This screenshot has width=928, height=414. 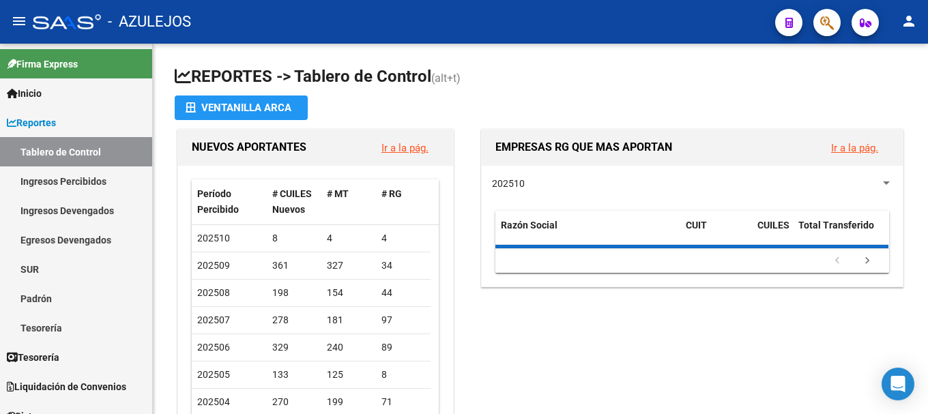 I want to click on div: 97, so click(x=403, y=320).